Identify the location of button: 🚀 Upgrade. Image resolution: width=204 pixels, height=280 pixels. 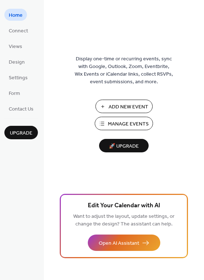
(124, 145).